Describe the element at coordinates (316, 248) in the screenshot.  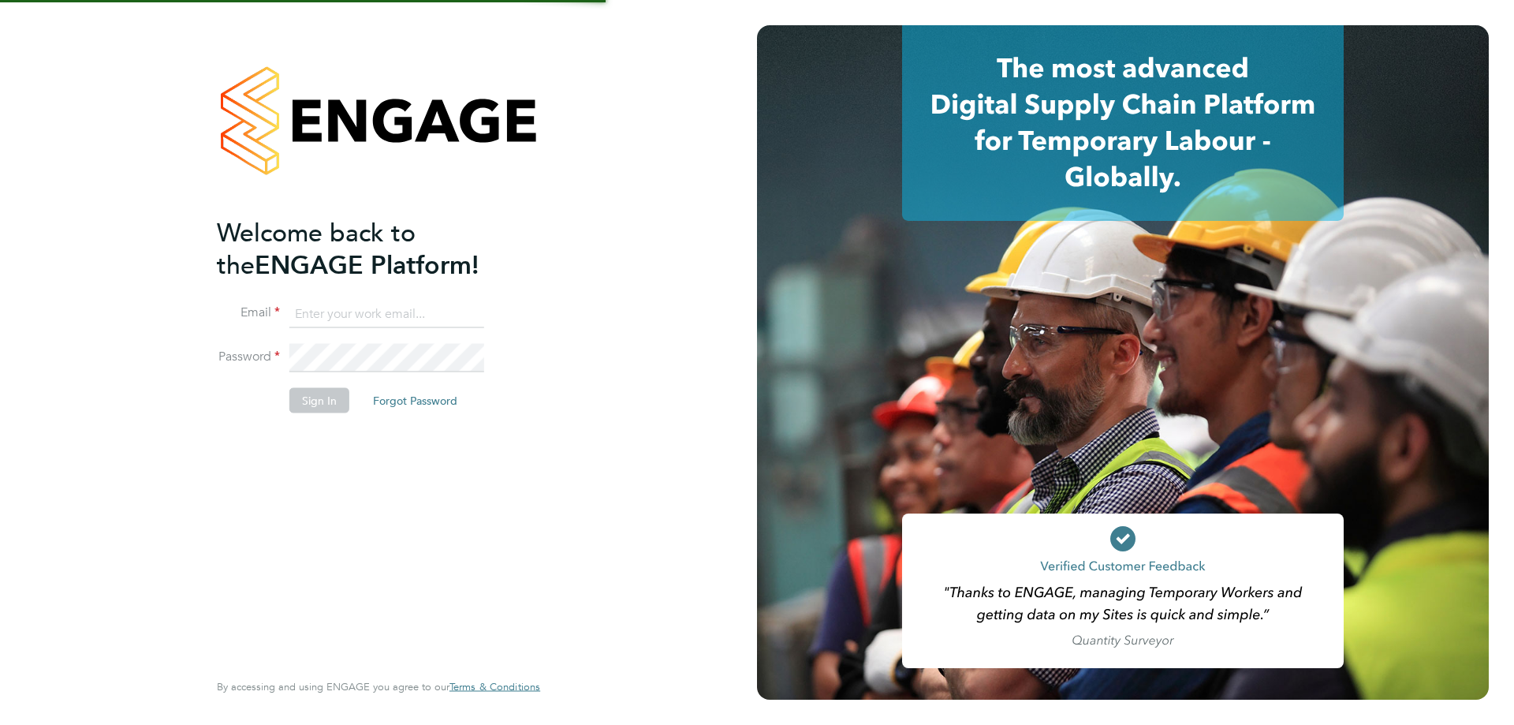
I see `span: Welcome back to the` at that location.